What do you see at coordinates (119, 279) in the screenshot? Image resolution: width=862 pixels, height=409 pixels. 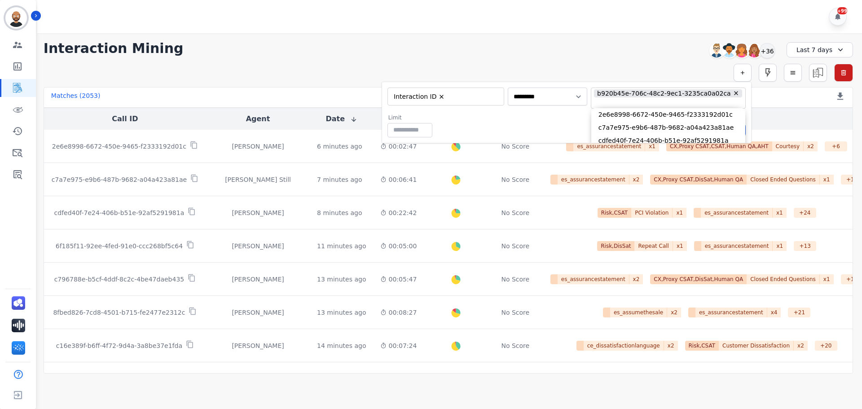 I see `p: c796788e-b5cf-4ddf-8c2c-4be47daeb435` at bounding box center [119, 279].